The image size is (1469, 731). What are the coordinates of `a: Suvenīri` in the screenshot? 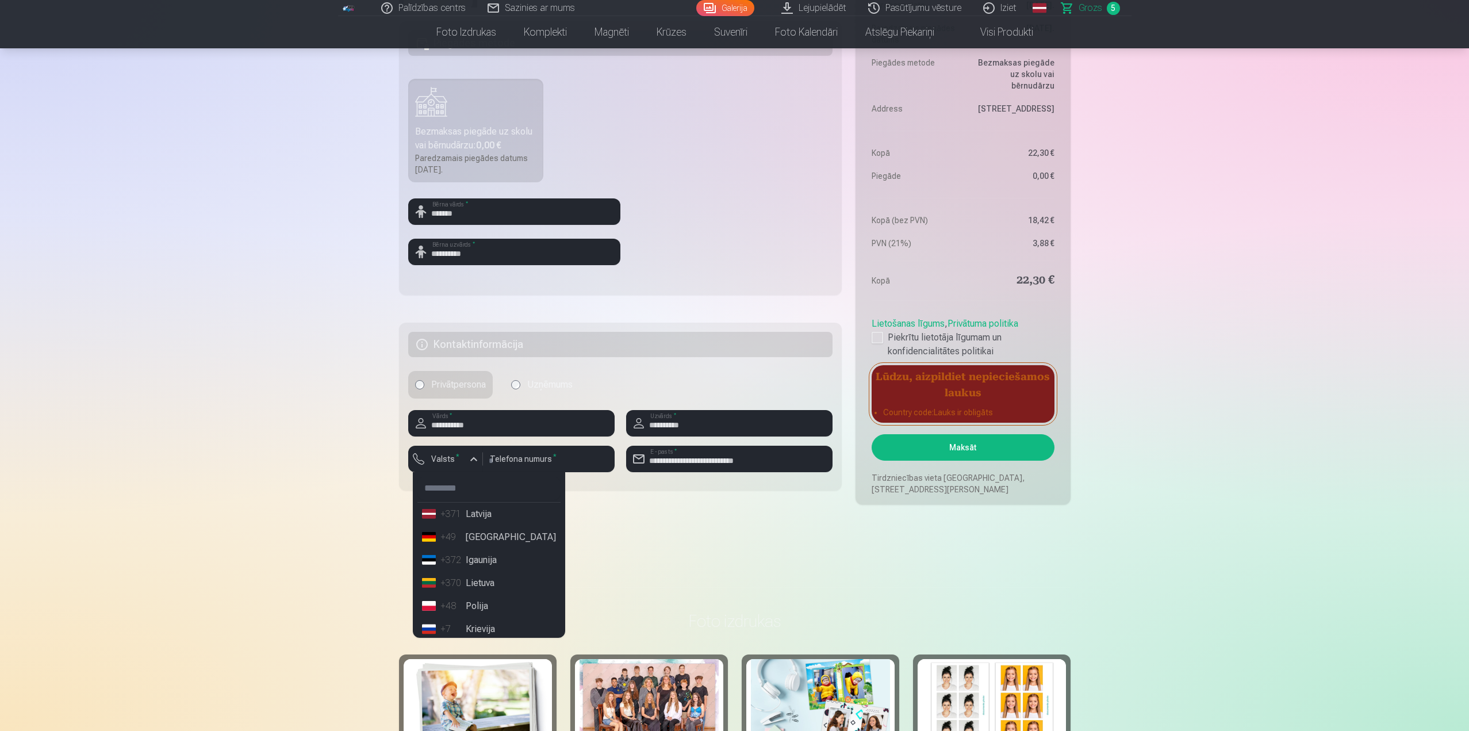 It's located at (731, 32).